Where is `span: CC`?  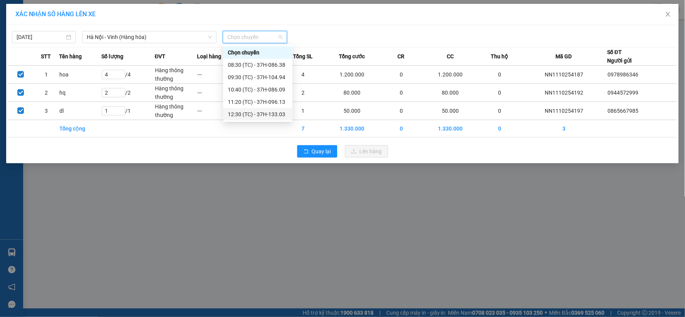
span: CC is located at coordinates (451, 56).